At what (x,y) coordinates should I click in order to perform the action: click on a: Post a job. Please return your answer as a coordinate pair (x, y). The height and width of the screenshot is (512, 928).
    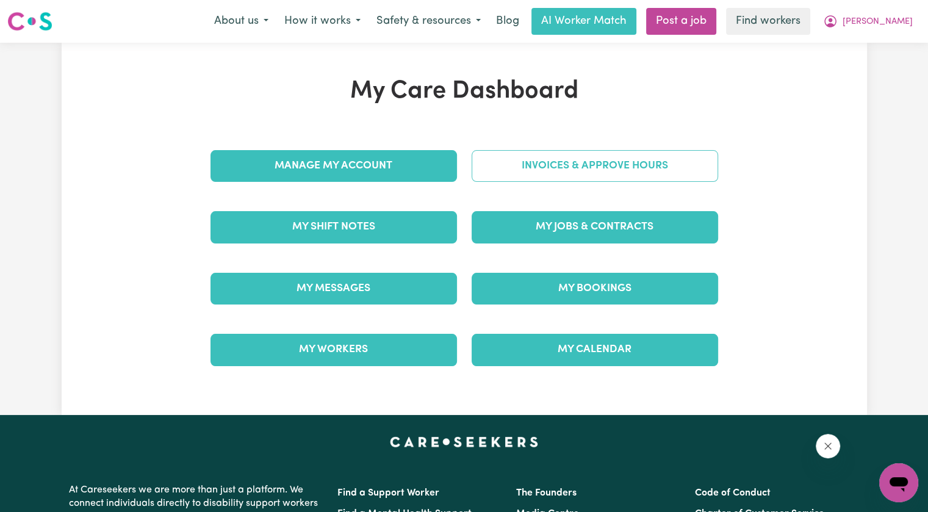
    Looking at the image, I should click on (681, 21).